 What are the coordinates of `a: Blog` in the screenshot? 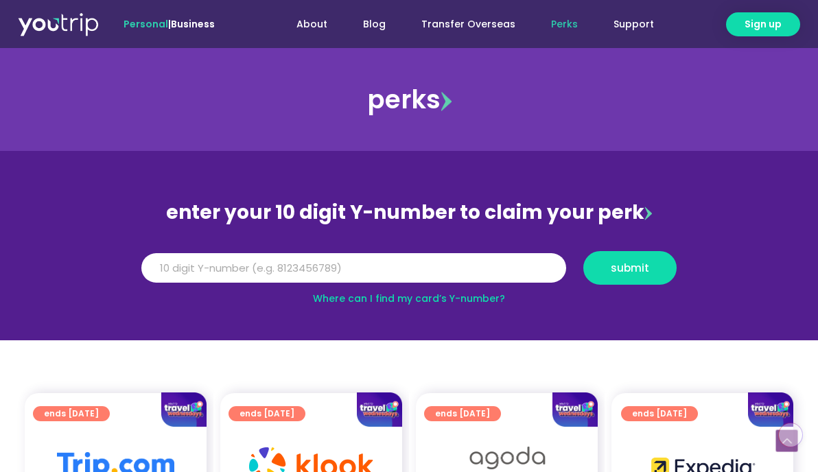 It's located at (374, 24).